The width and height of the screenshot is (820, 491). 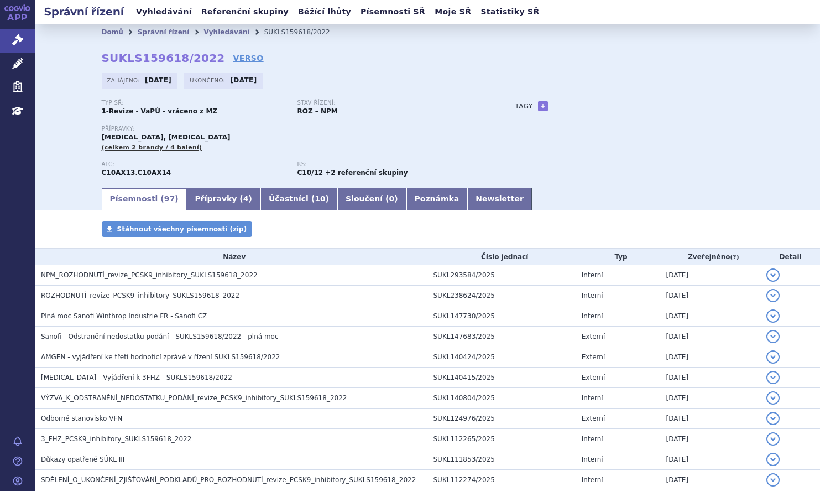 I want to click on th: Typ, so click(x=618, y=257).